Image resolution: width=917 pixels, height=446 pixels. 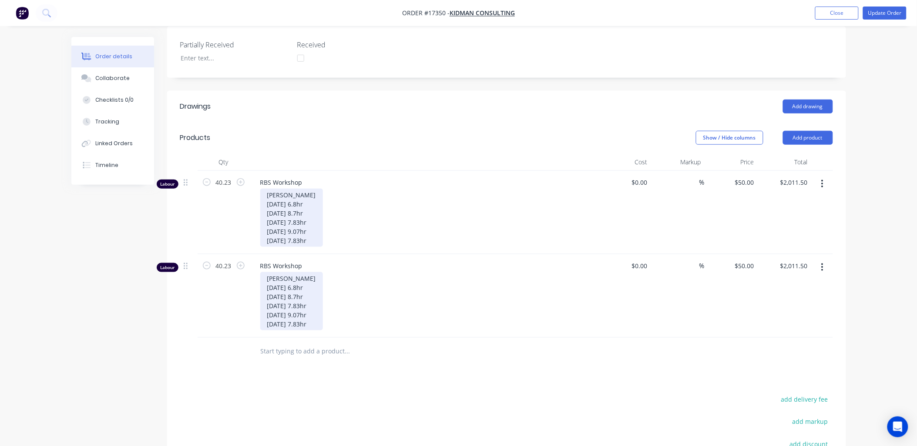 What do you see at coordinates (114, 100) in the screenshot?
I see `div: Checklists 0/0` at bounding box center [114, 100].